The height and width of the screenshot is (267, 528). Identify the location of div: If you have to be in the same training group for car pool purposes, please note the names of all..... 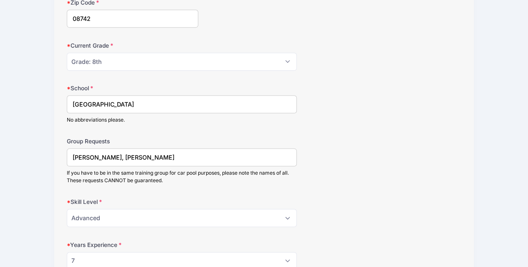
(182, 177).